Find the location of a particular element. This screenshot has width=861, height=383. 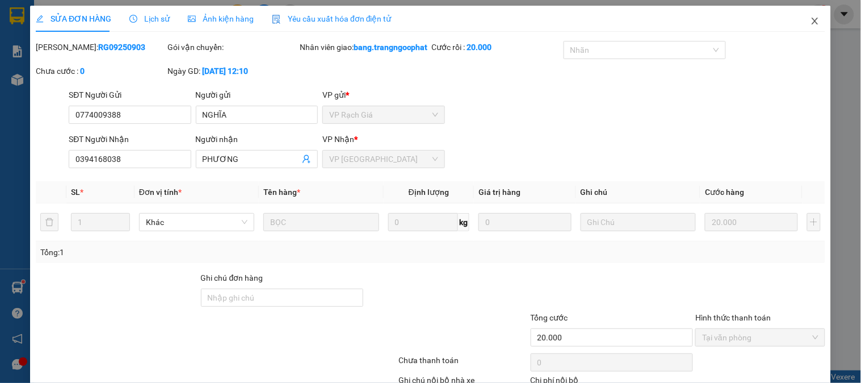

span: Cước hàng is located at coordinates (724, 192).